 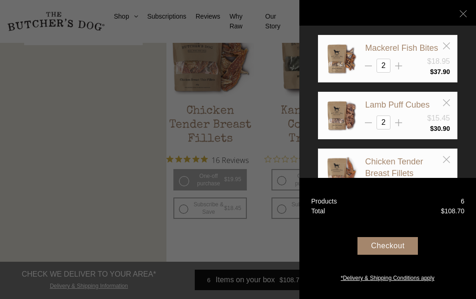 I want to click on bdi: 37.90, so click(x=440, y=72).